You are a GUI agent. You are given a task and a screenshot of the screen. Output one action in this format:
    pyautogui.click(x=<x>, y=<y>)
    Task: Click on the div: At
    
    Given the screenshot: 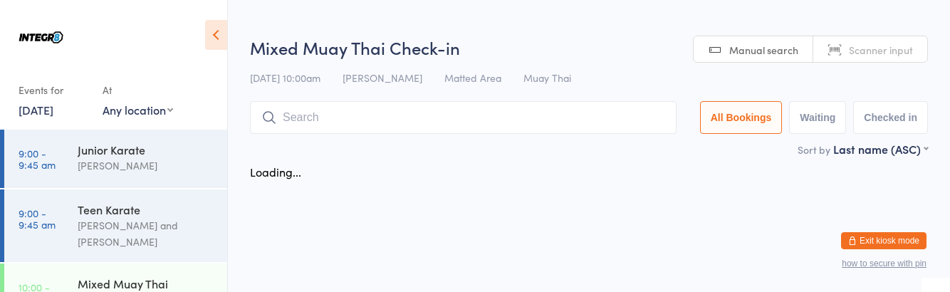 What is the action you would take?
    pyautogui.click(x=137, y=90)
    